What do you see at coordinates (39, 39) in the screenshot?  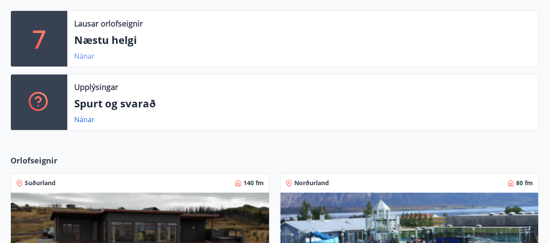 I see `p: 7` at bounding box center [39, 39].